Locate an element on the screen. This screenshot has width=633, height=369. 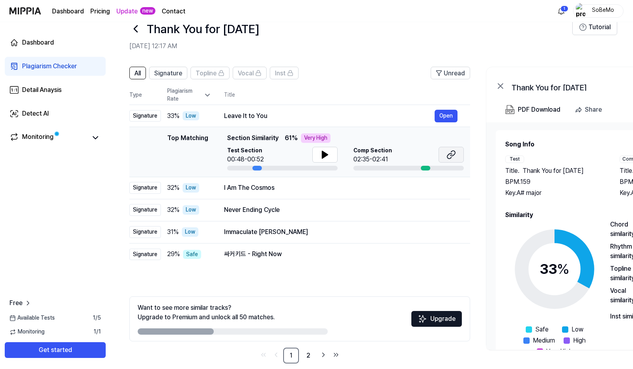
button: All is located at coordinates (138, 73).